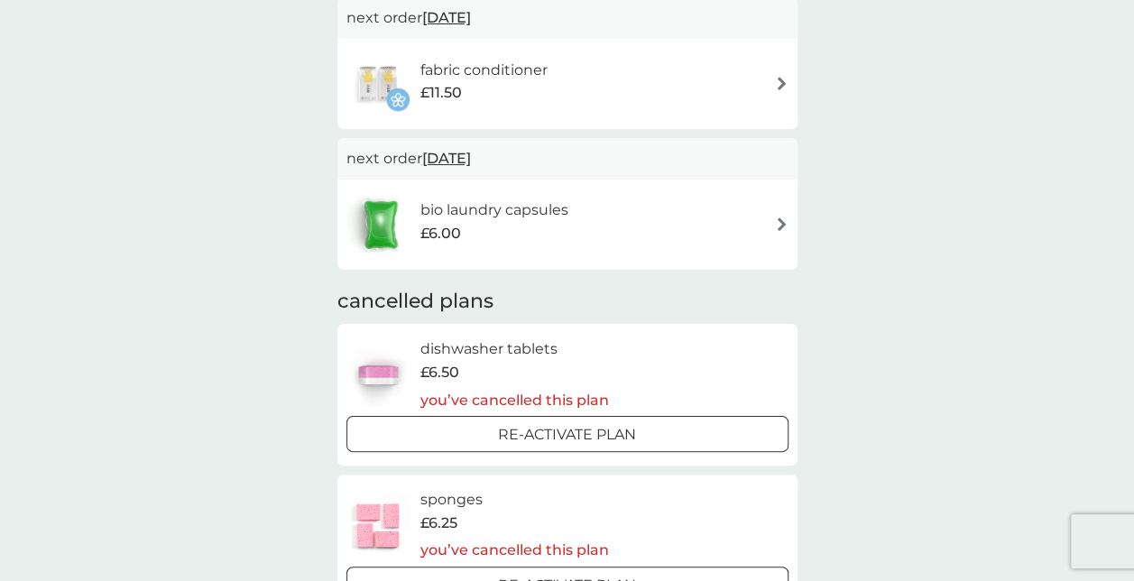 The width and height of the screenshot is (1134, 581). Describe the element at coordinates (440, 93) in the screenshot. I see `span: £11.50` at that location.